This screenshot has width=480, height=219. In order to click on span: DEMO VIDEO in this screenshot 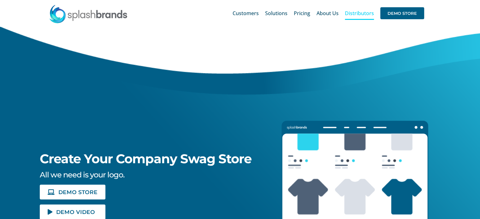, I will do `click(75, 212)`.